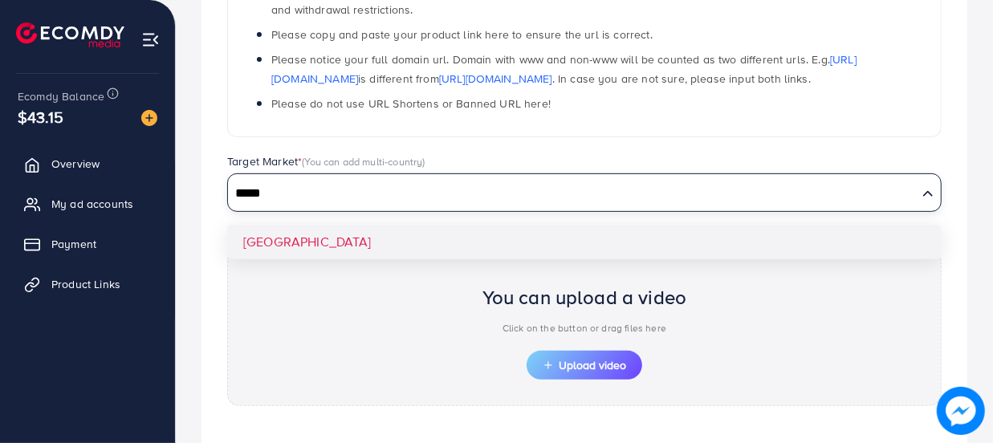 This screenshot has width=993, height=443. What do you see at coordinates (462, 35) in the screenshot?
I see `span: Please copy and paste your product link here to ensure the url is correct.` at bounding box center [462, 35].